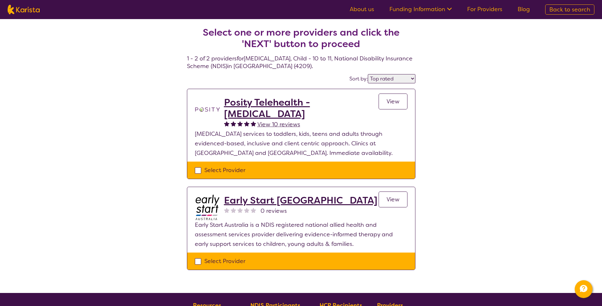 The image size is (602, 306). Describe the element at coordinates (301, 234) in the screenshot. I see `p: Early Start Australia is a NDIS registered national allied health and assessment services provide...` at that location.